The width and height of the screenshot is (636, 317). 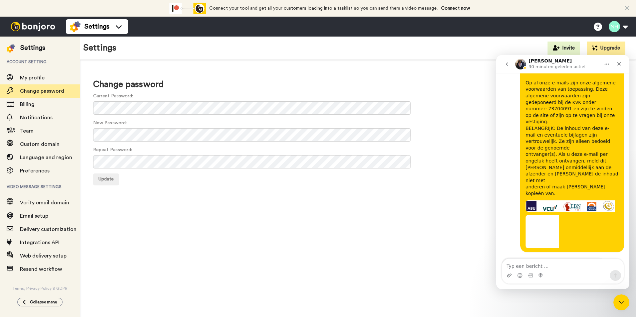 What do you see at coordinates (11, 9) in the screenshot?
I see `button: go back` at bounding box center [11, 9].